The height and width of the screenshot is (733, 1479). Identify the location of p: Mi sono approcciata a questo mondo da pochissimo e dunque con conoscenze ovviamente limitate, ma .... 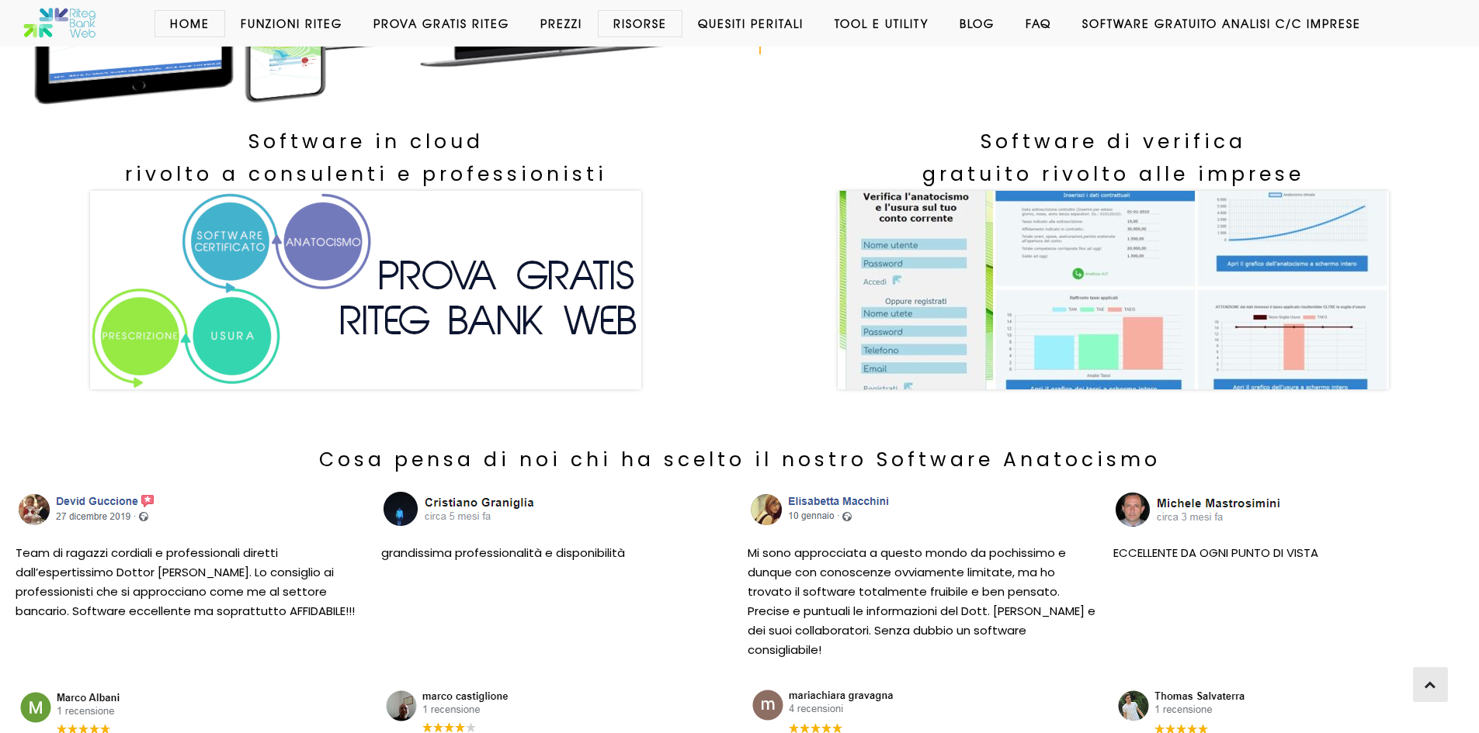
(922, 602).